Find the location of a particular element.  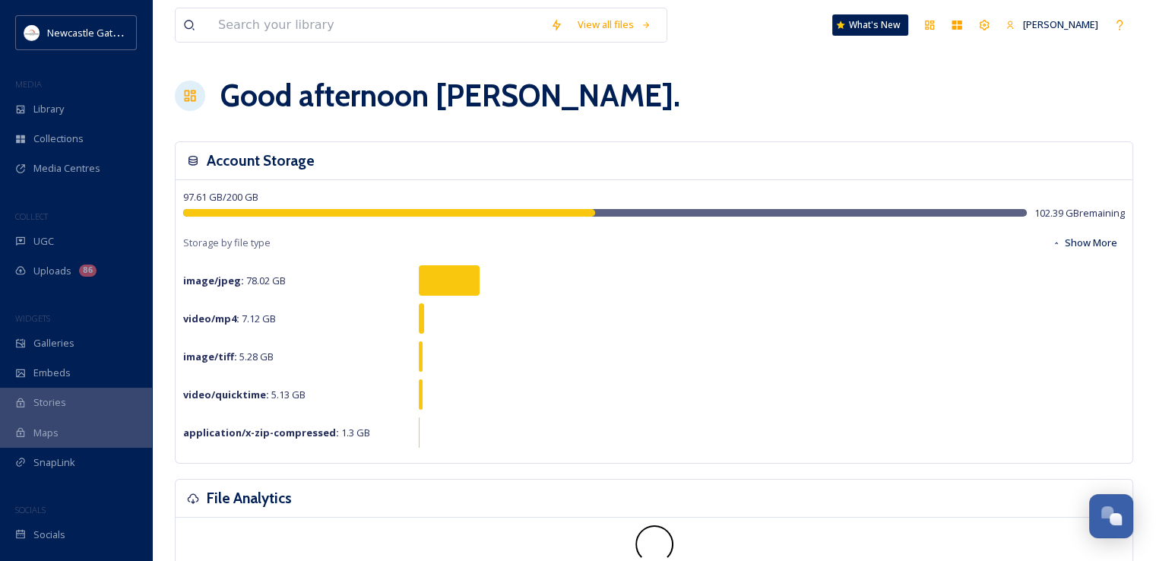

h3: Account Storage is located at coordinates (261, 160).